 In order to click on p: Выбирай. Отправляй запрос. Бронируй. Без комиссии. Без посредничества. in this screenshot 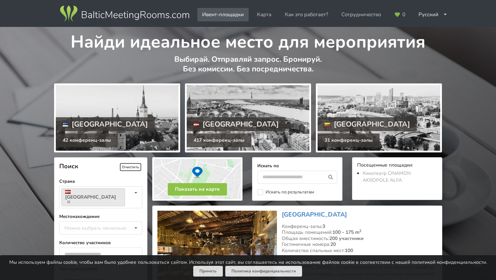, I will do `click(248, 67)`.